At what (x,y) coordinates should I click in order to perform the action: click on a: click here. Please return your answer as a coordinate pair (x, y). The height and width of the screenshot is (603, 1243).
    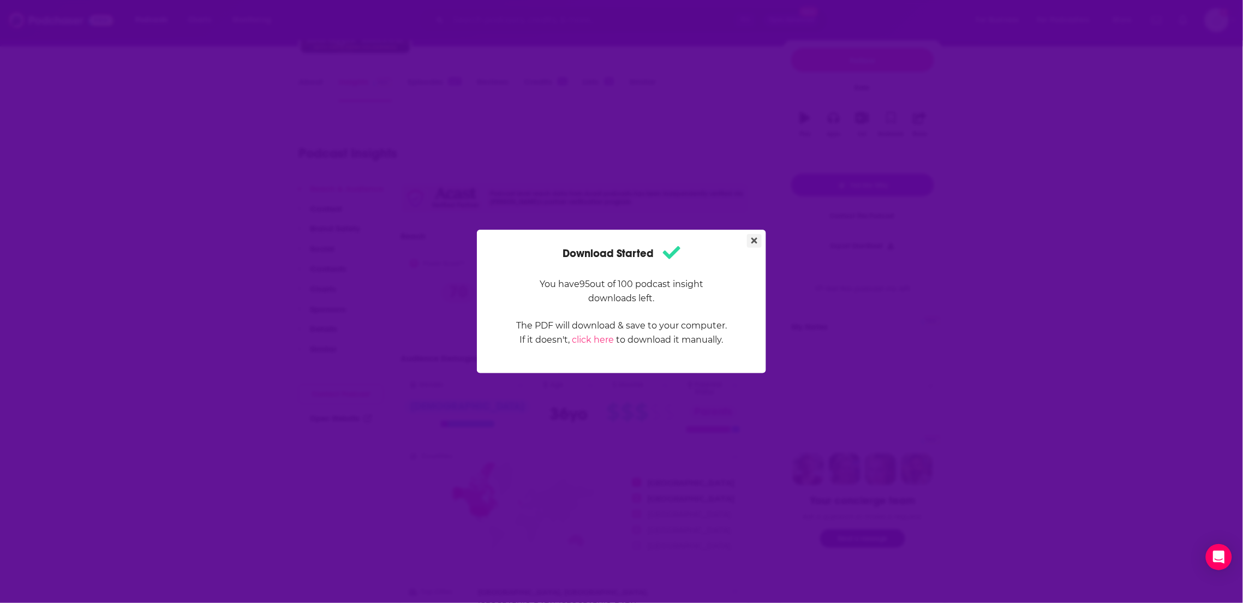
    Looking at the image, I should click on (593, 339).